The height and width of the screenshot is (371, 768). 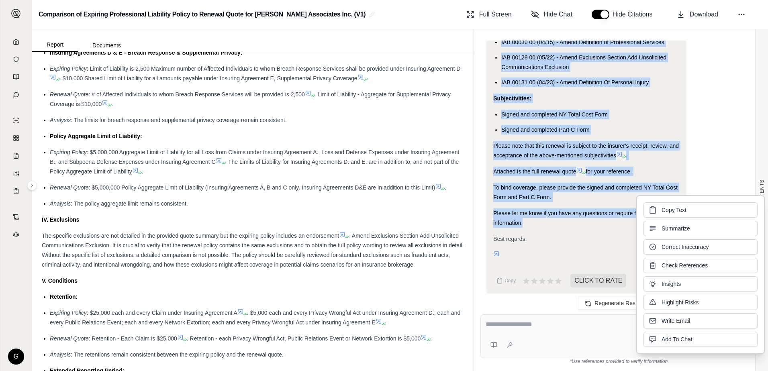 What do you see at coordinates (701, 266) in the screenshot?
I see `button: Check References` at bounding box center [701, 266].